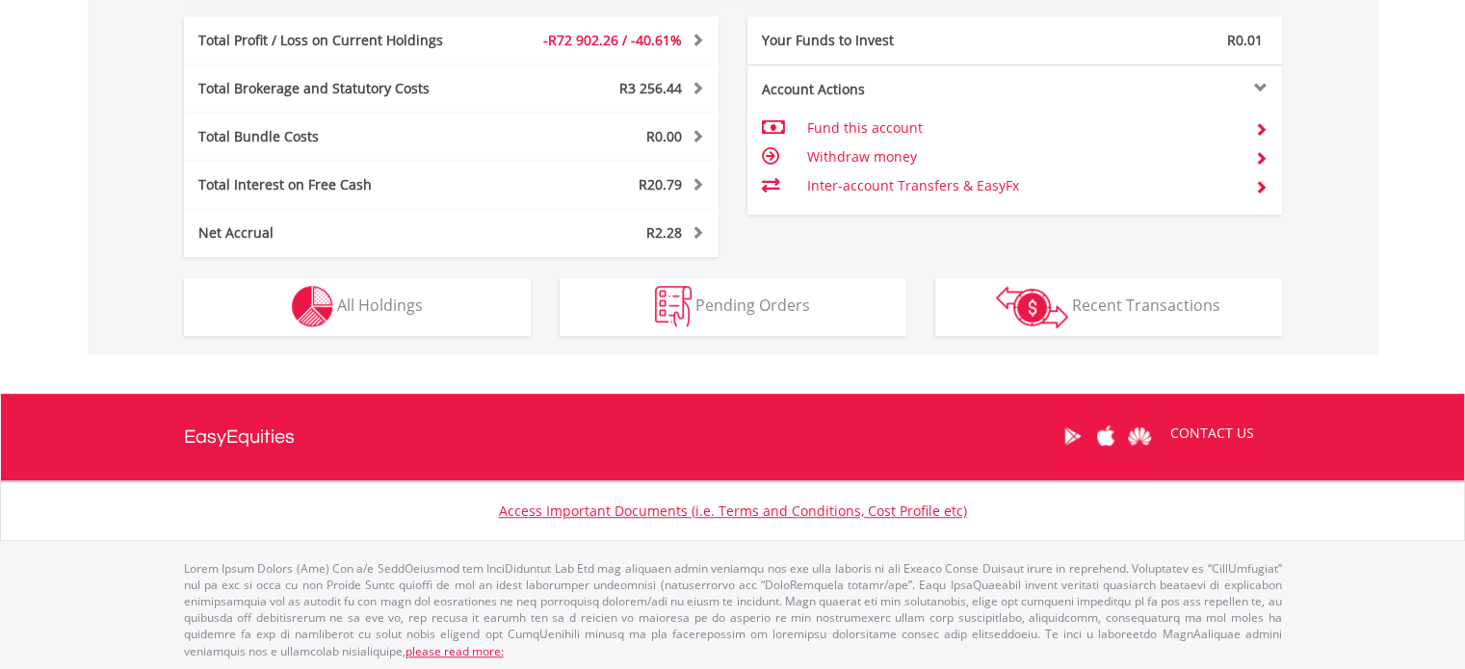 This screenshot has width=1465, height=669. What do you see at coordinates (1106, 436) in the screenshot?
I see `a: Apple` at bounding box center [1106, 436].